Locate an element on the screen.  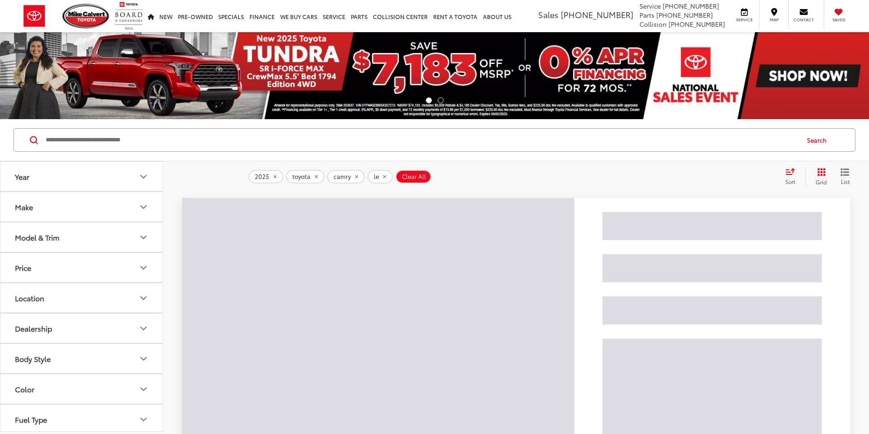
span: Sort is located at coordinates (790, 181).